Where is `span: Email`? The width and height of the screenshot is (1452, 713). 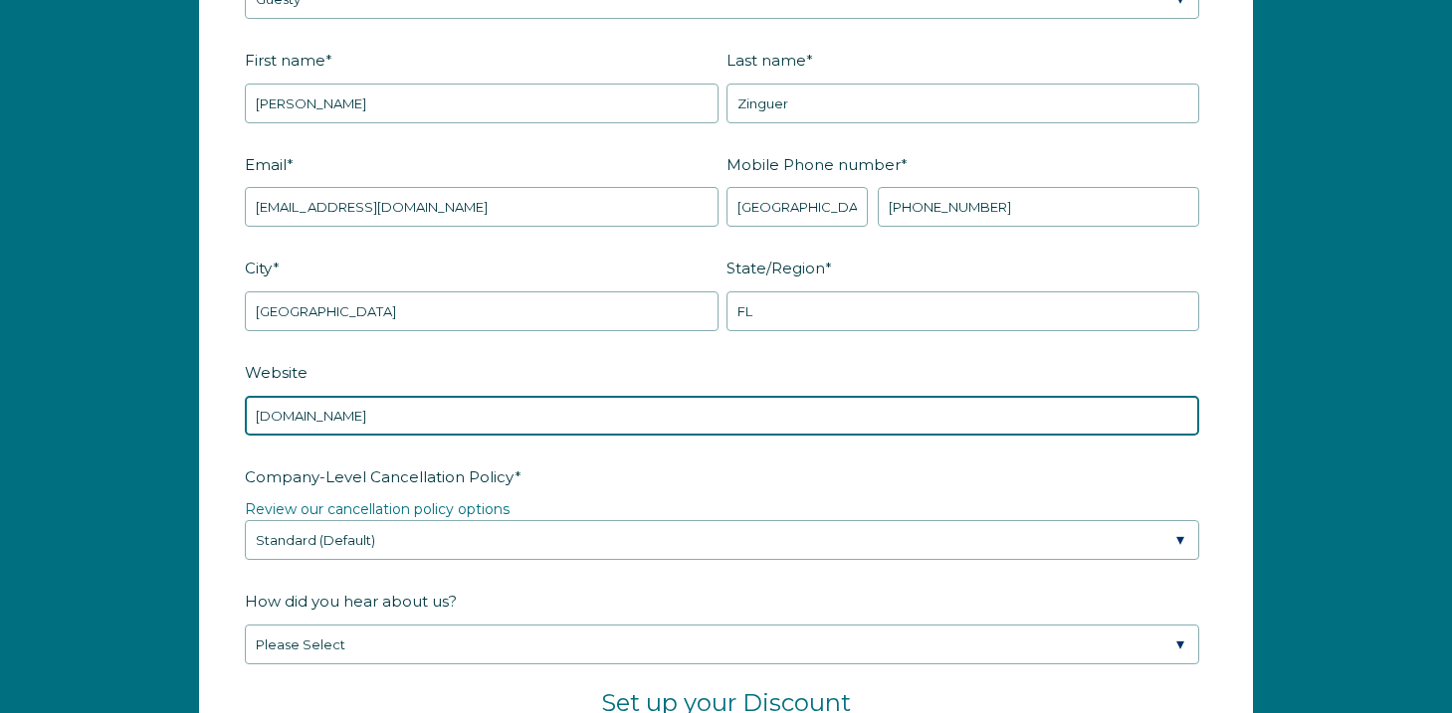 span: Email is located at coordinates (266, 164).